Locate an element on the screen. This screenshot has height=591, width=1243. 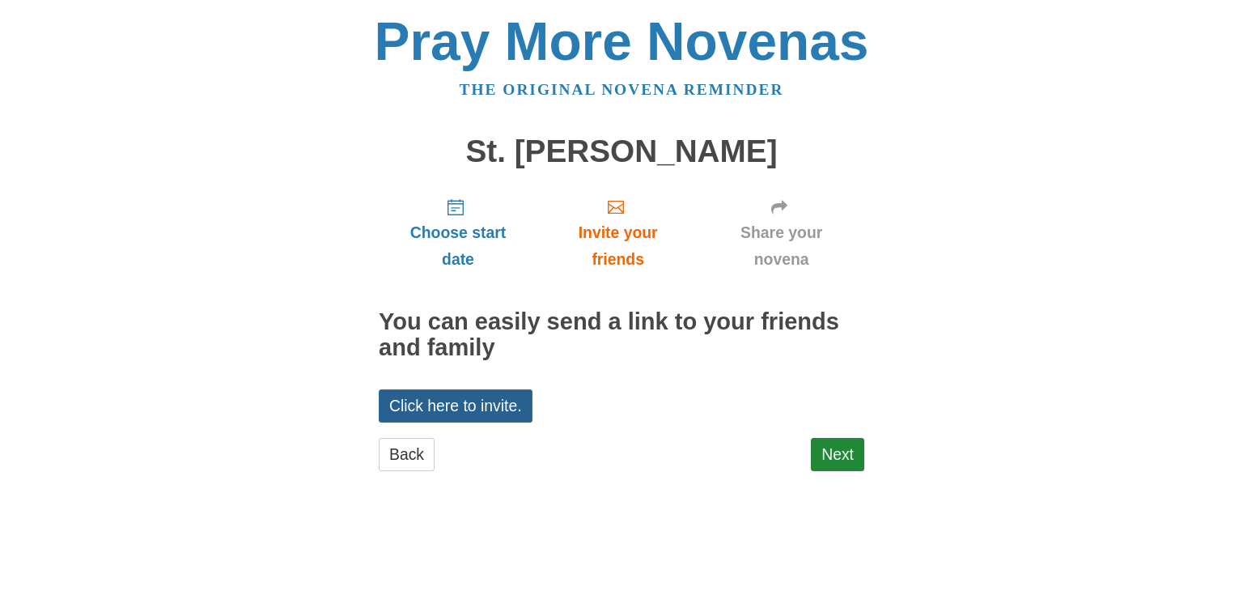
span: Invite your friends is located at coordinates (617, 246).